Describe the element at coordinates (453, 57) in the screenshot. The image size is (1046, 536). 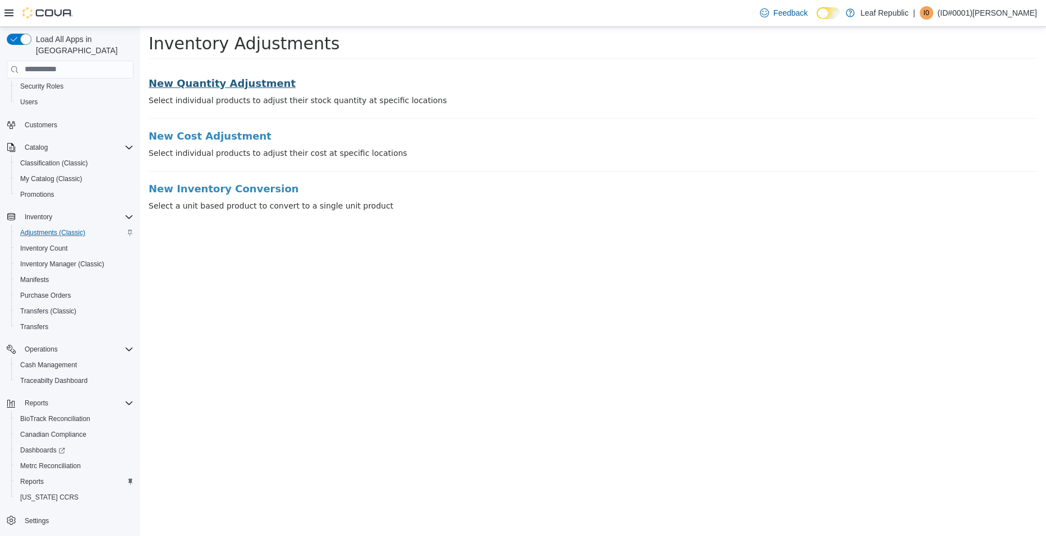
I see `h3: New Quantity Adjustment` at that location.